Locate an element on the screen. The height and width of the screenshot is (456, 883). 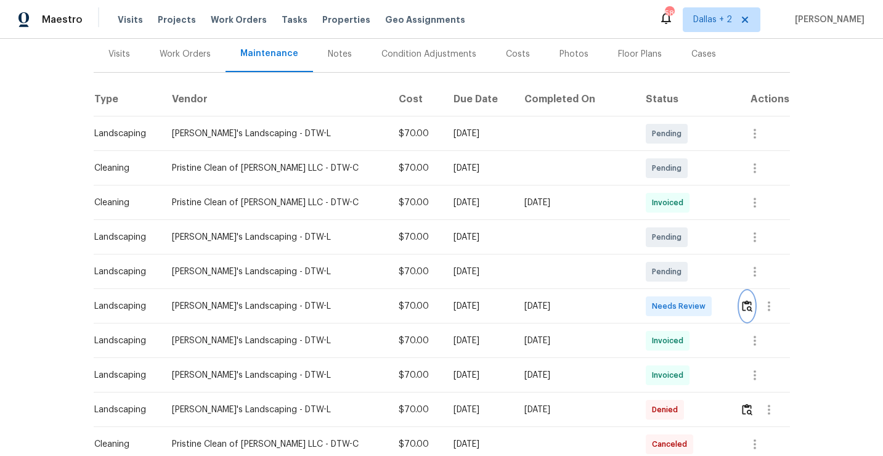
th: Cost is located at coordinates (416, 99).